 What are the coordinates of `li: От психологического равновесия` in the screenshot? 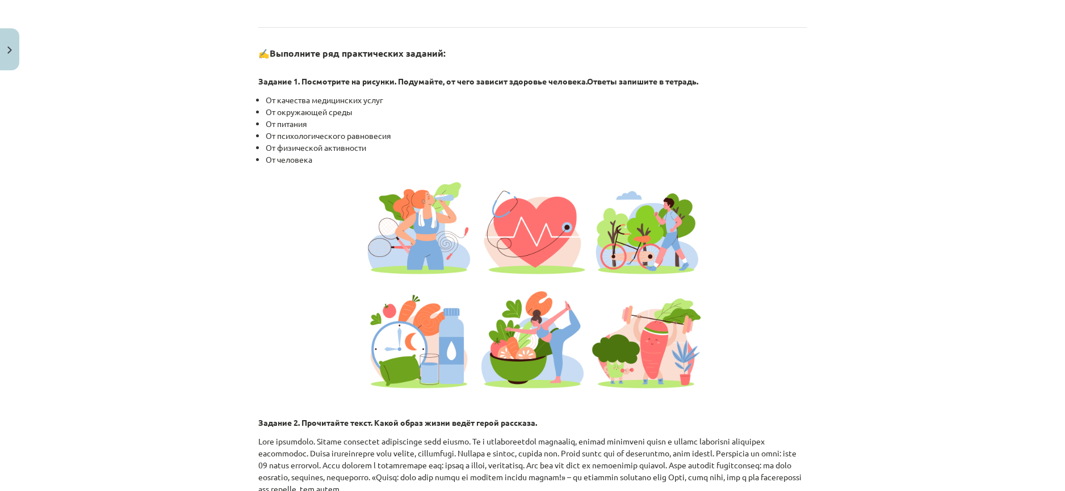 It's located at (536, 136).